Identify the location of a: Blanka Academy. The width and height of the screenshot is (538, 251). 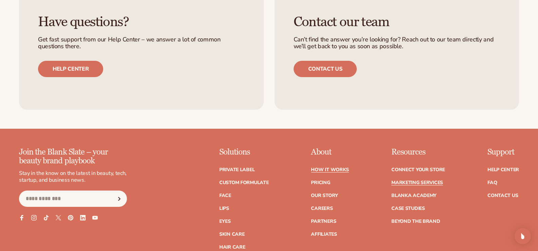
(414, 196).